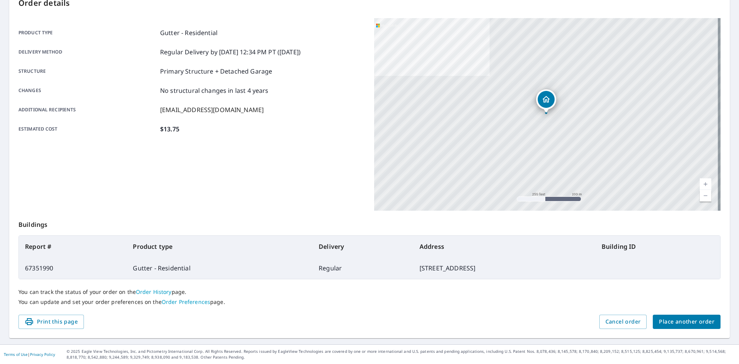  I want to click on th: Product type, so click(219, 246).